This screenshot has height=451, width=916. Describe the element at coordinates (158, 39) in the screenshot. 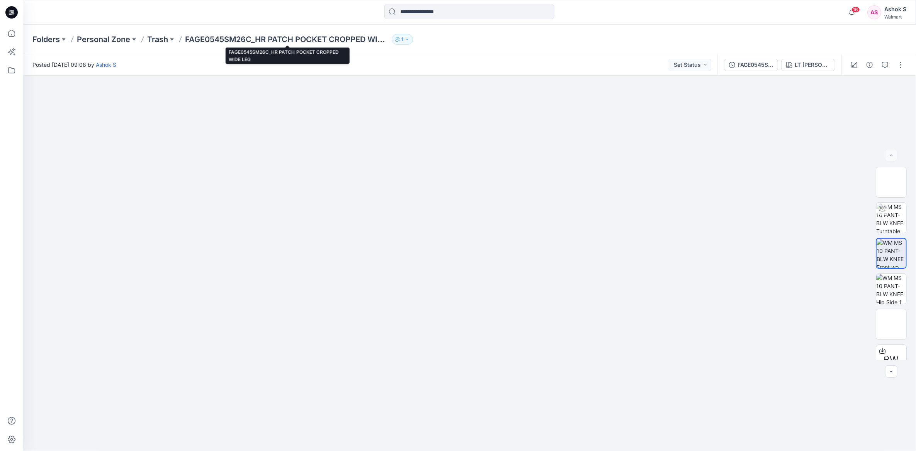

I see `p: Trash` at that location.